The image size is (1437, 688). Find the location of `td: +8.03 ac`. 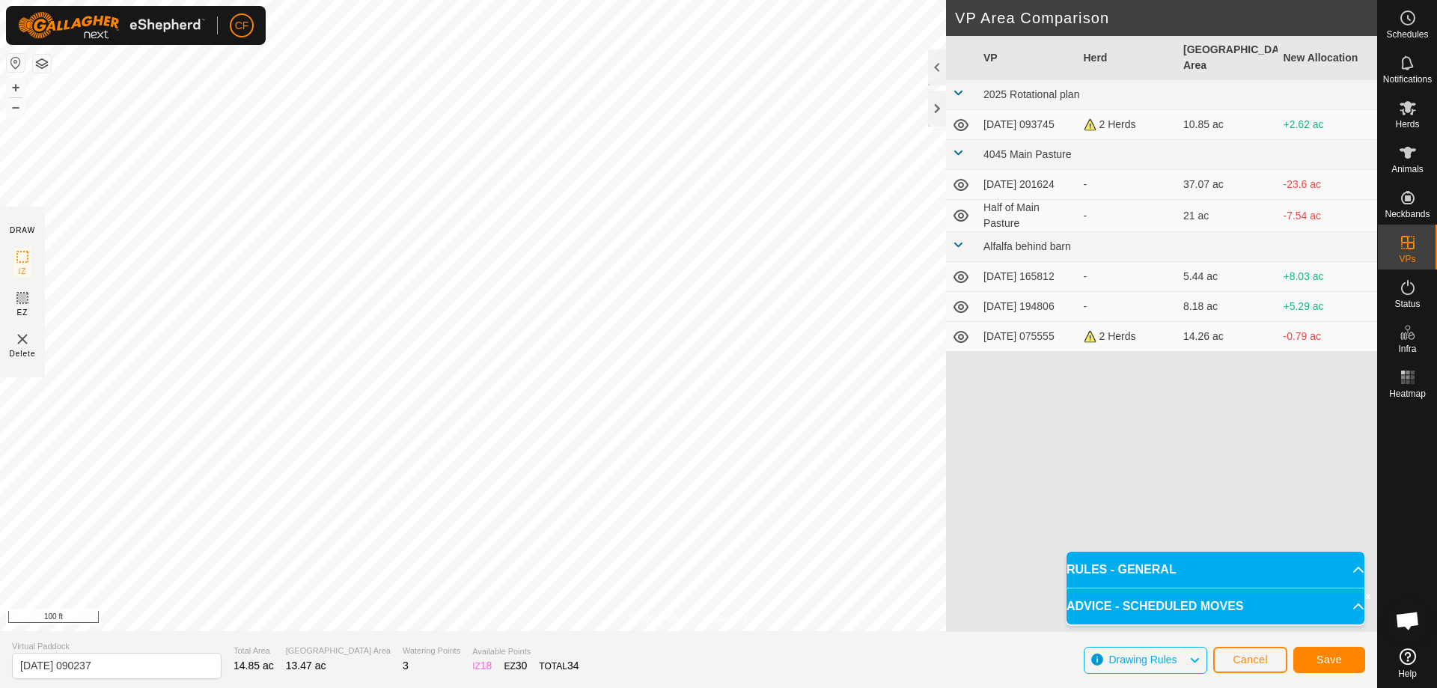

td: +8.03 ac is located at coordinates (1327, 277).